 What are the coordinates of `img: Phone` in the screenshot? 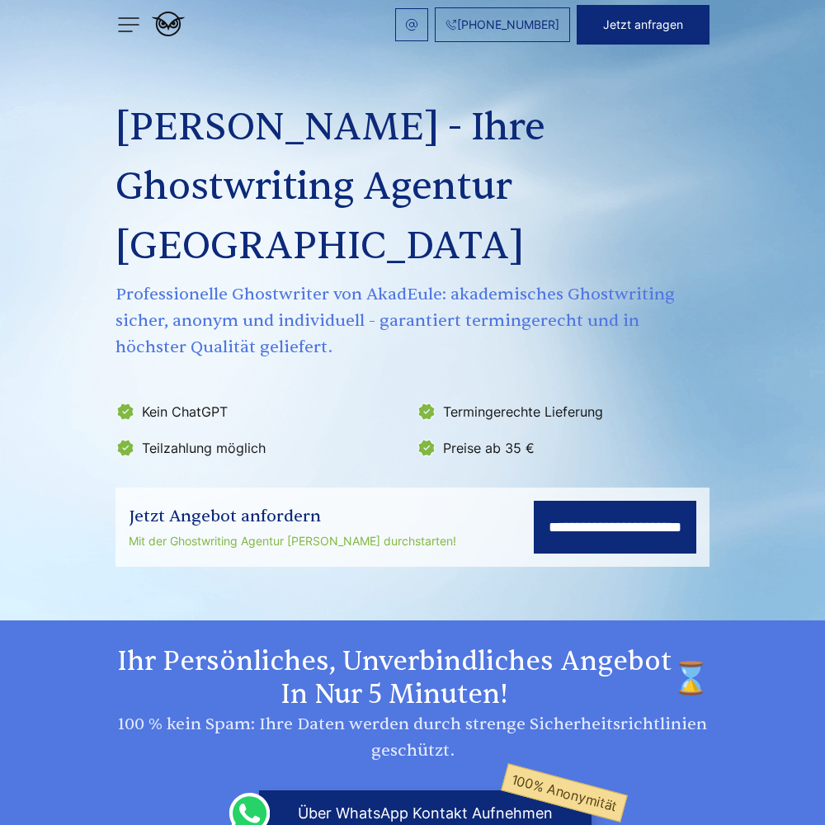 It's located at (451, 25).